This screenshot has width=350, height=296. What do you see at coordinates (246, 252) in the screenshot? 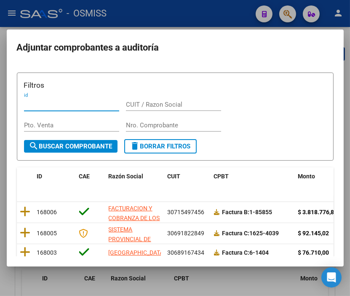
I see `strong: 6-1404` at bounding box center [246, 252].